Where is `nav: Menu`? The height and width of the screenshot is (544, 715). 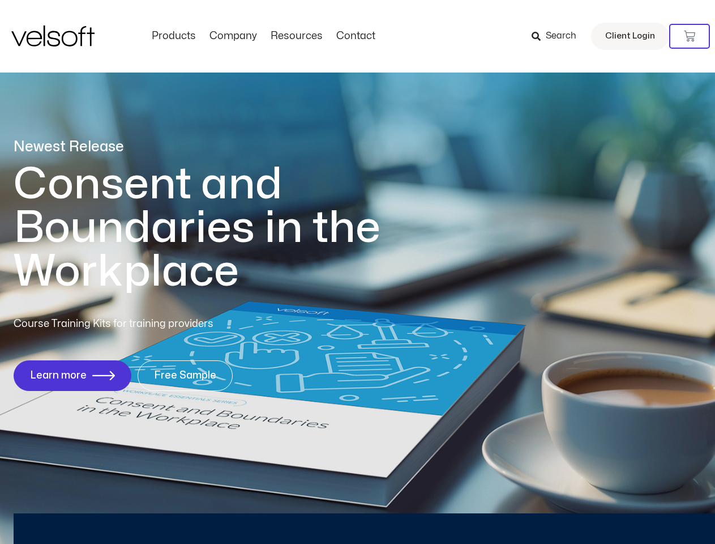
nav: Menu is located at coordinates (263, 36).